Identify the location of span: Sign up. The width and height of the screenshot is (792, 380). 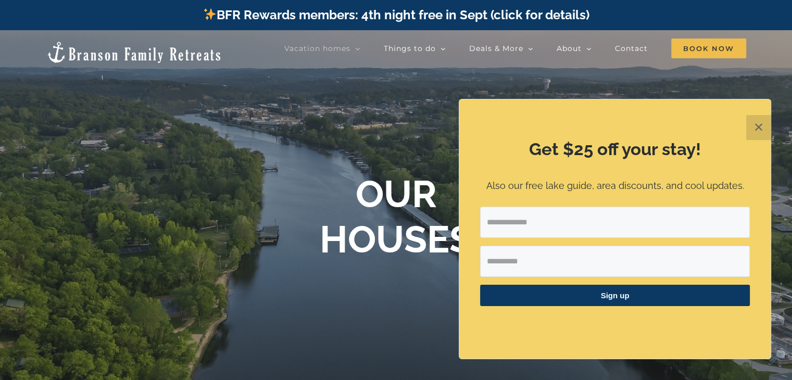
(615, 295).